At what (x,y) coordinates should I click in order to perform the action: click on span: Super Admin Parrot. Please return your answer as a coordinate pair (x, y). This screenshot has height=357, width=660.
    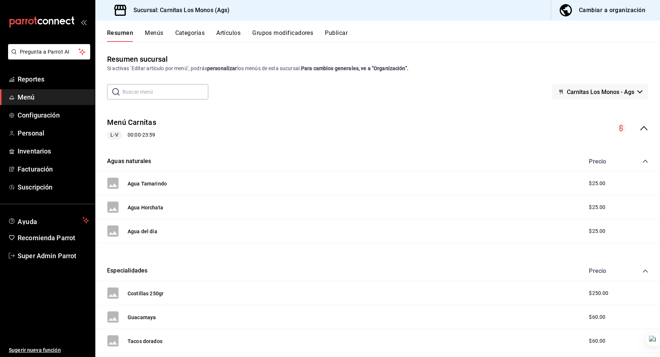
    Looking at the image, I should click on (53, 255).